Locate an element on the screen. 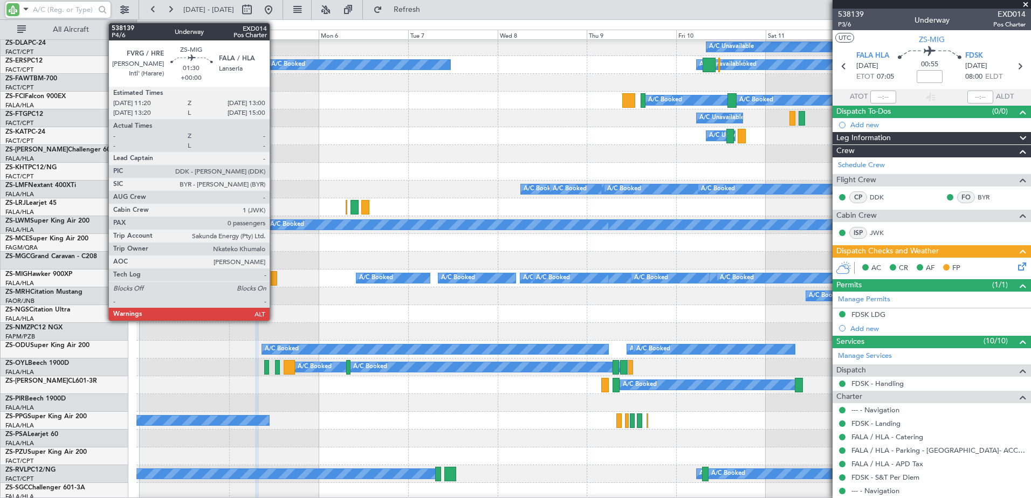 Image resolution: width=1031 pixels, height=498 pixels. a: ZS-PIRBeech 1900D is located at coordinates (36, 399).